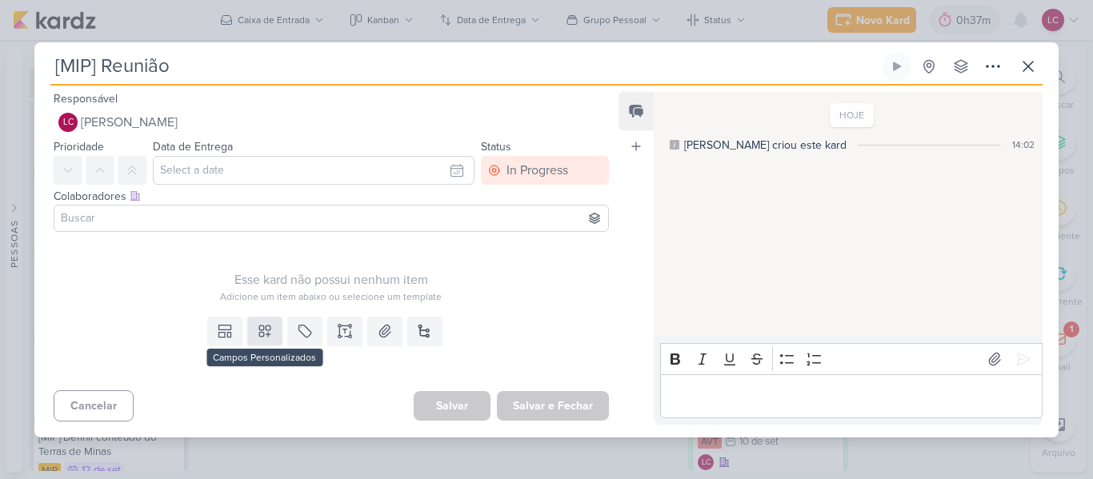 This screenshot has height=479, width=1093. I want to click on button: Cancelar, so click(94, 406).